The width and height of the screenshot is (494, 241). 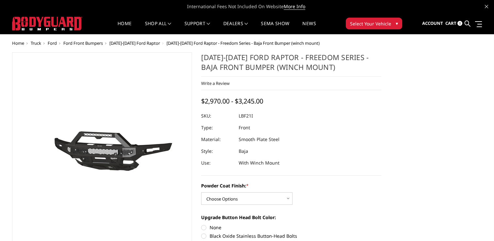 I want to click on label: Black Oxide Stainless Button-Head Bolts, so click(x=291, y=236).